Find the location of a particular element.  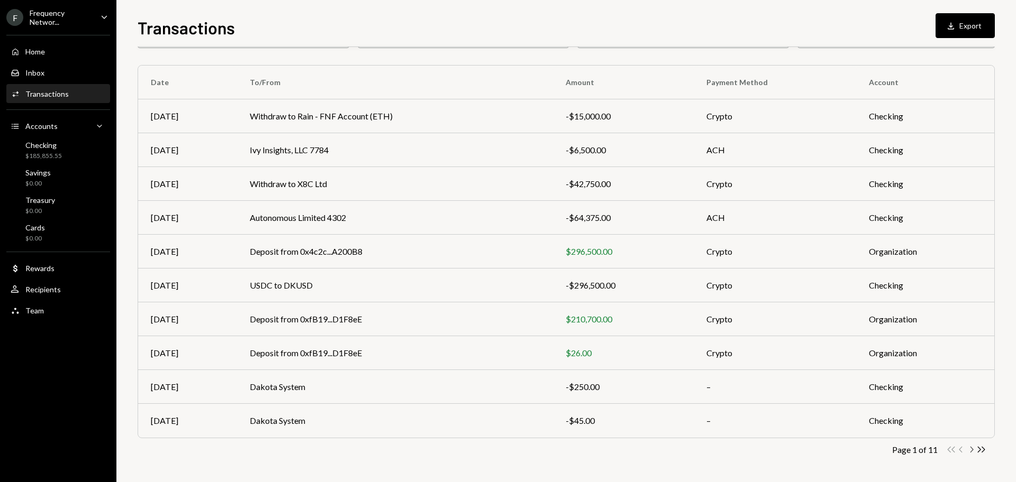

td: Withdraw to X8C Ltd is located at coordinates (395, 184).